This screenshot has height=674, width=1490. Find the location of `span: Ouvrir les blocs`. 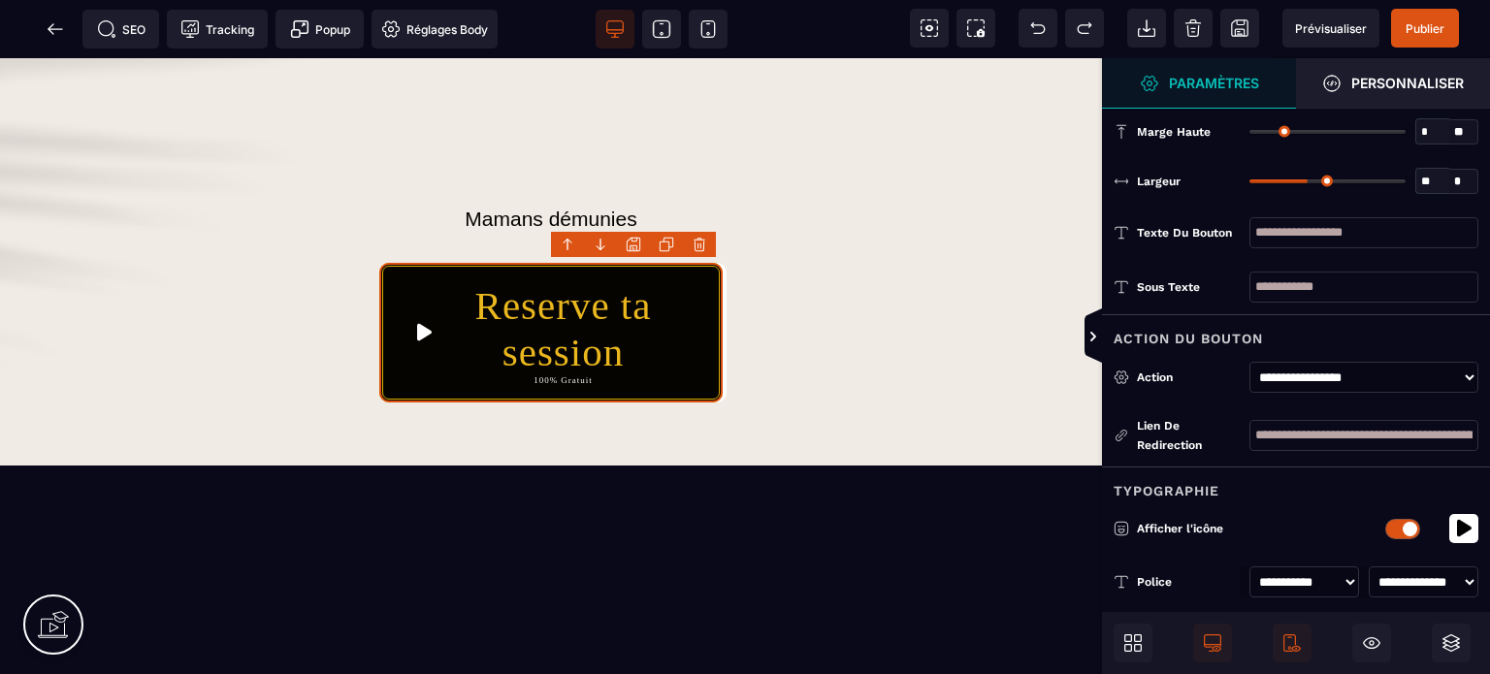

span: Ouvrir les blocs is located at coordinates (1133, 643).